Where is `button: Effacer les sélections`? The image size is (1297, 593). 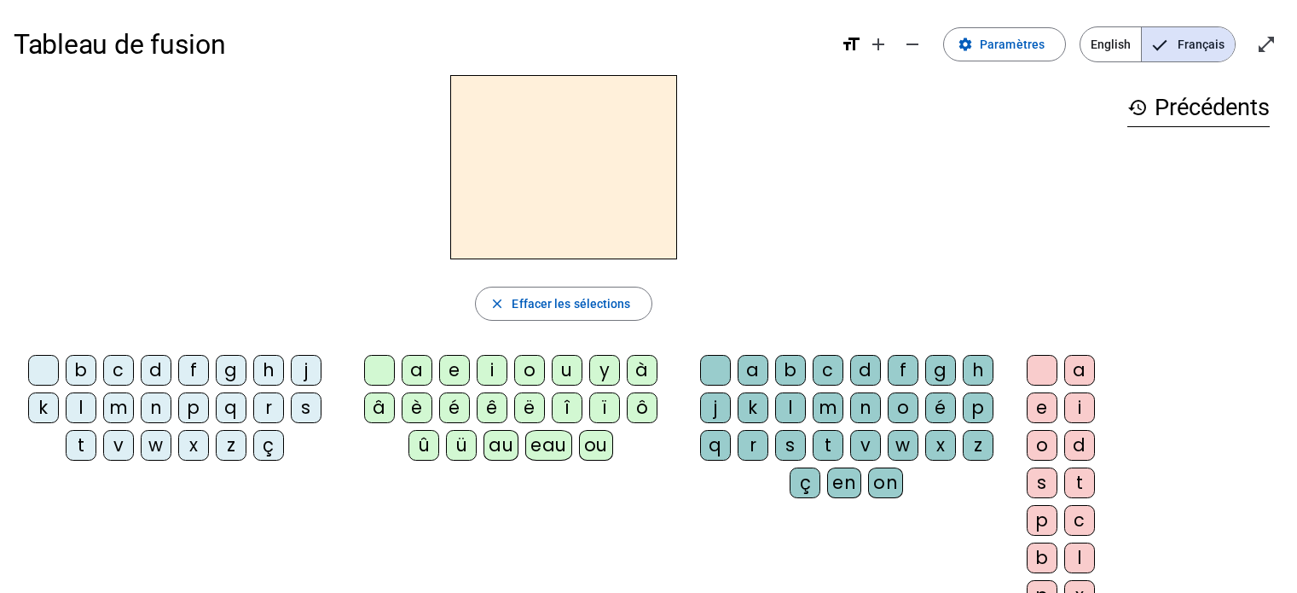 button: Effacer les sélections is located at coordinates (563, 304).